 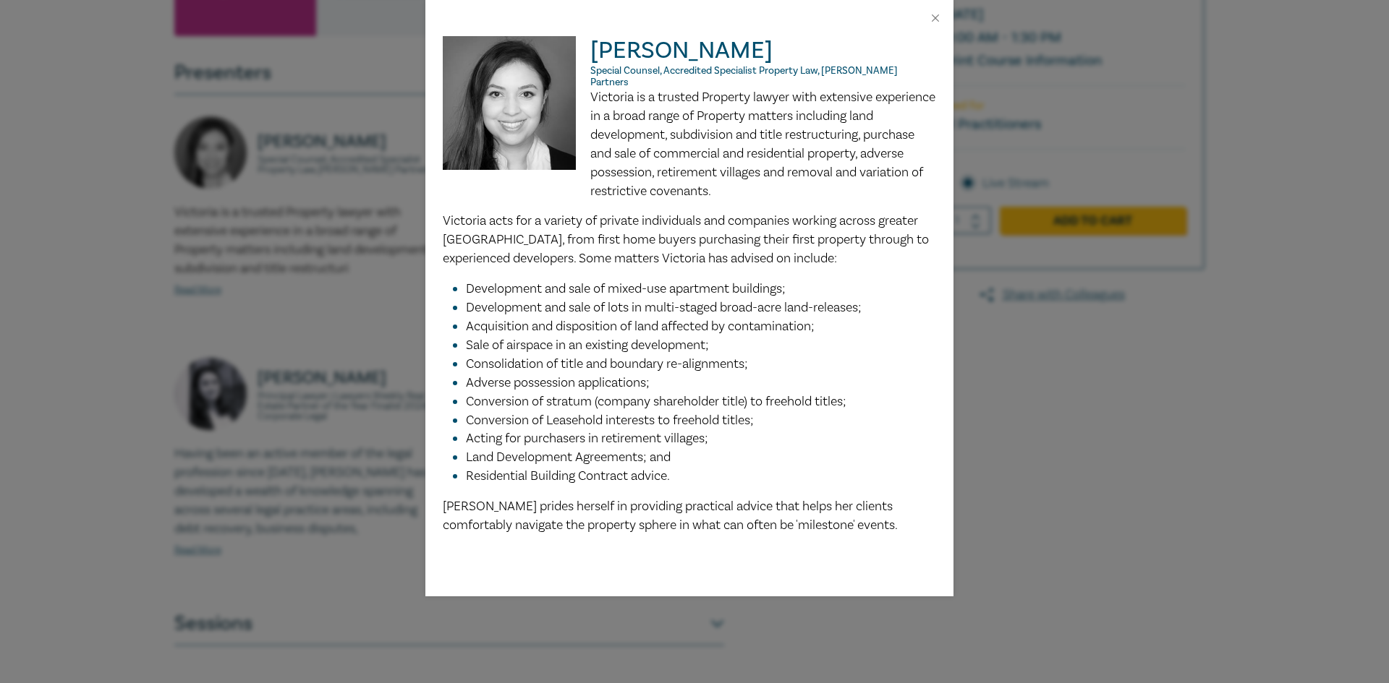 I want to click on span: Adverse possession applications;, so click(x=558, y=383).